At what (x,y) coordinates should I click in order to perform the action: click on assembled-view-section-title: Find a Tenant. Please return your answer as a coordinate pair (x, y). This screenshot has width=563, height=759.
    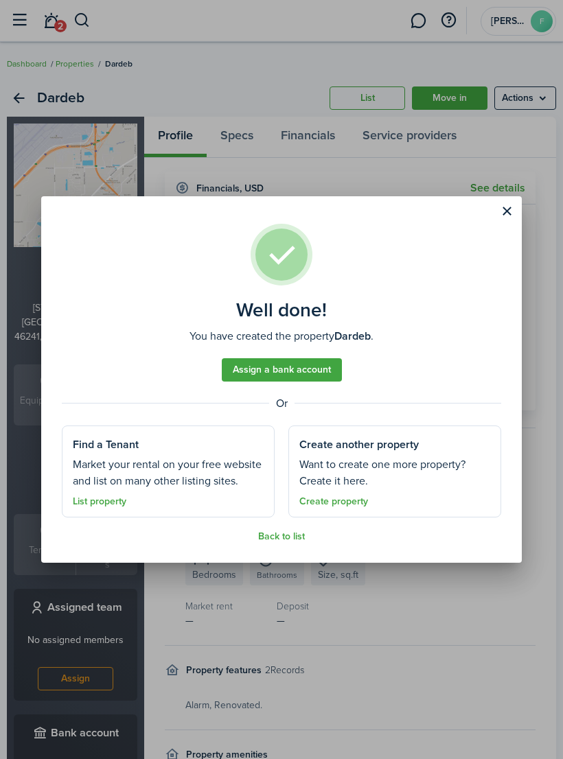
    Looking at the image, I should click on (106, 445).